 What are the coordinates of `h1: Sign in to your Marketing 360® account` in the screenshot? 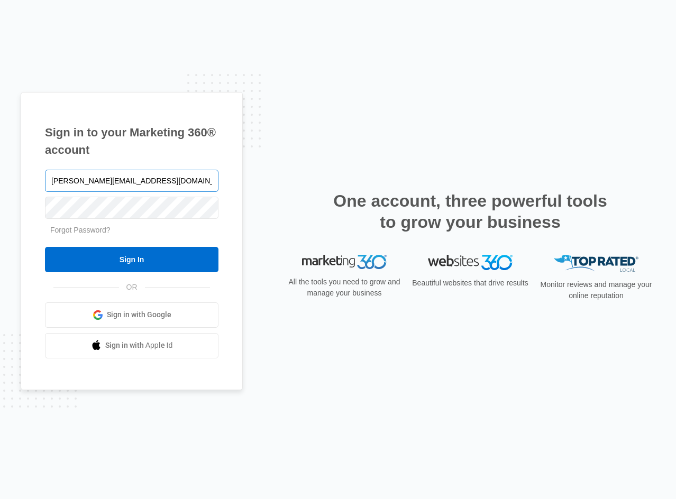 It's located at (132, 141).